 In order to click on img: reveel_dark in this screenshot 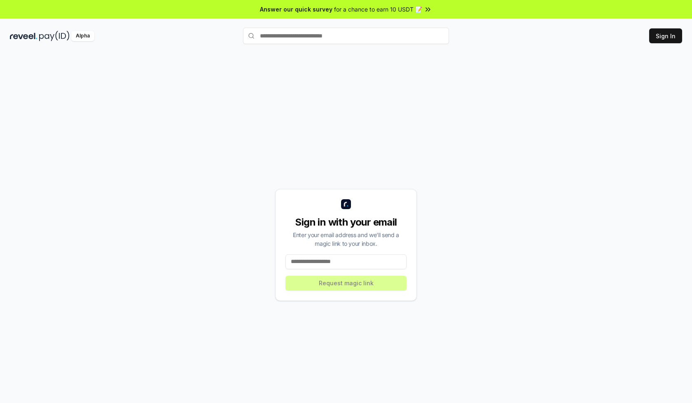, I will do `click(23, 36)`.